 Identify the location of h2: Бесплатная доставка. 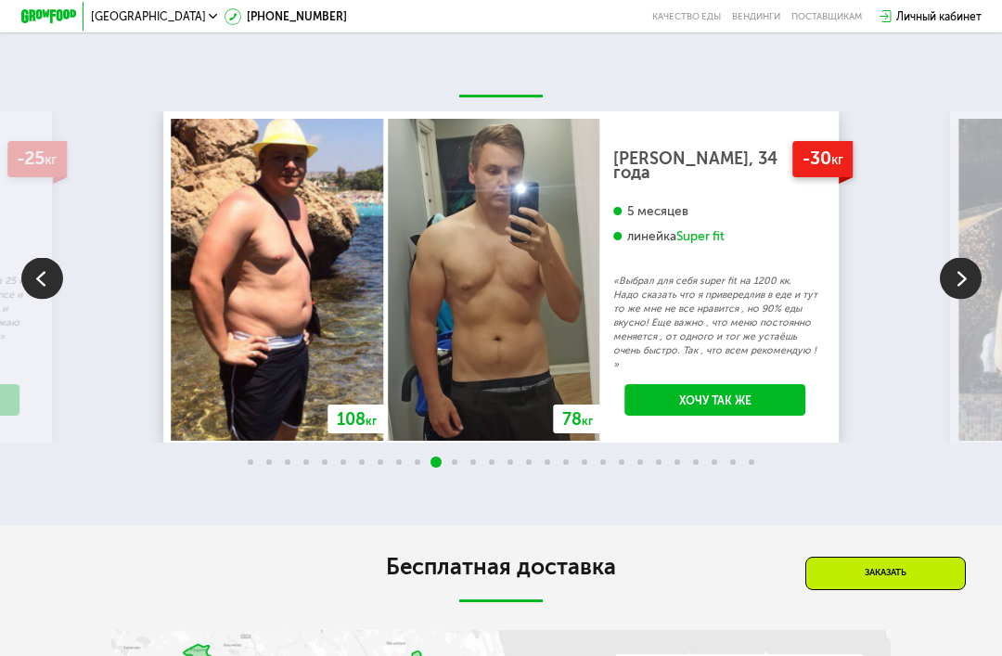
(501, 567).